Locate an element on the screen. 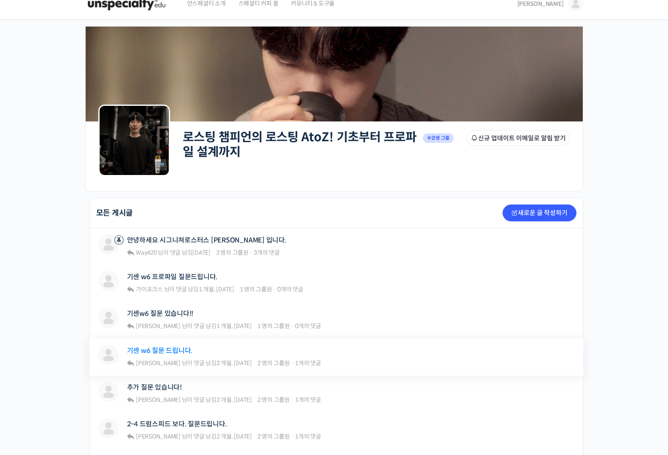 The width and height of the screenshot is (668, 455). span: 홈 is located at coordinates (29, 283).